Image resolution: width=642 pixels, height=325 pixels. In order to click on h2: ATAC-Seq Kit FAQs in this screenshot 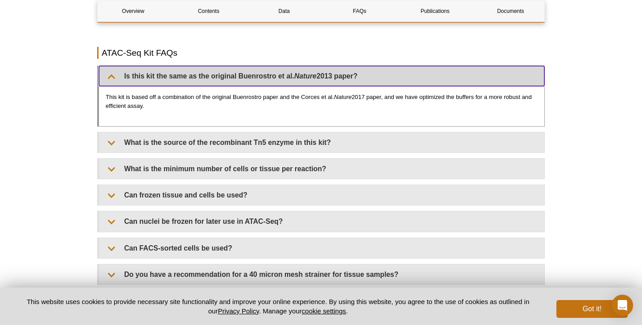, I will do `click(321, 53)`.